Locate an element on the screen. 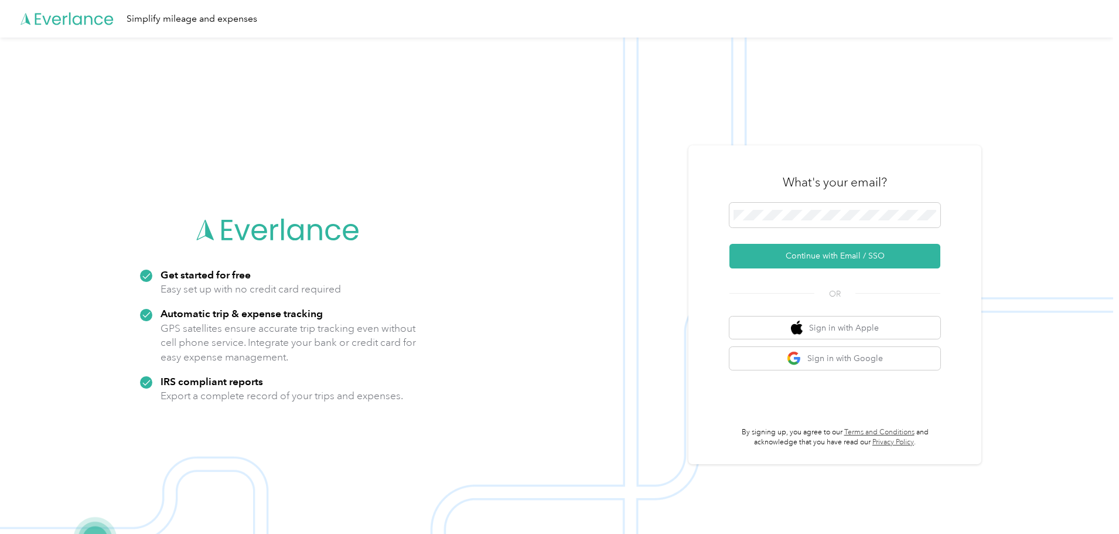  p: By signing up, you agree to our and acknowledge that you have read our . is located at coordinates (835, 437).